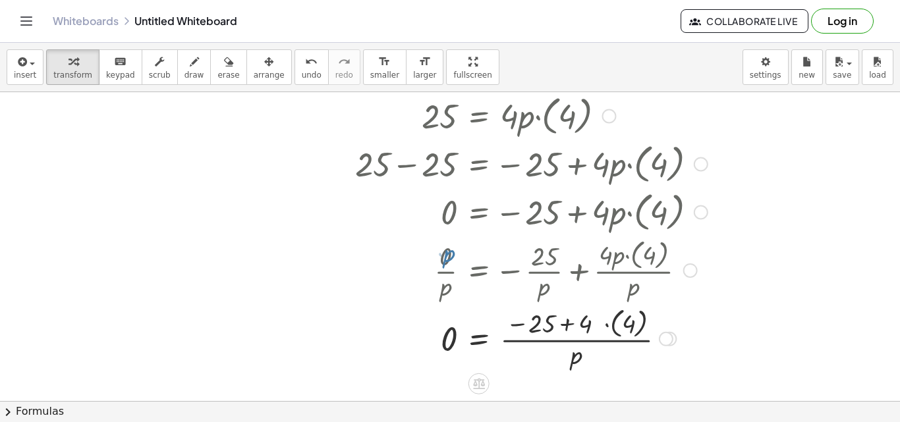 The width and height of the screenshot is (900, 422). Describe the element at coordinates (842, 21) in the screenshot. I see `button: Log in` at that location.